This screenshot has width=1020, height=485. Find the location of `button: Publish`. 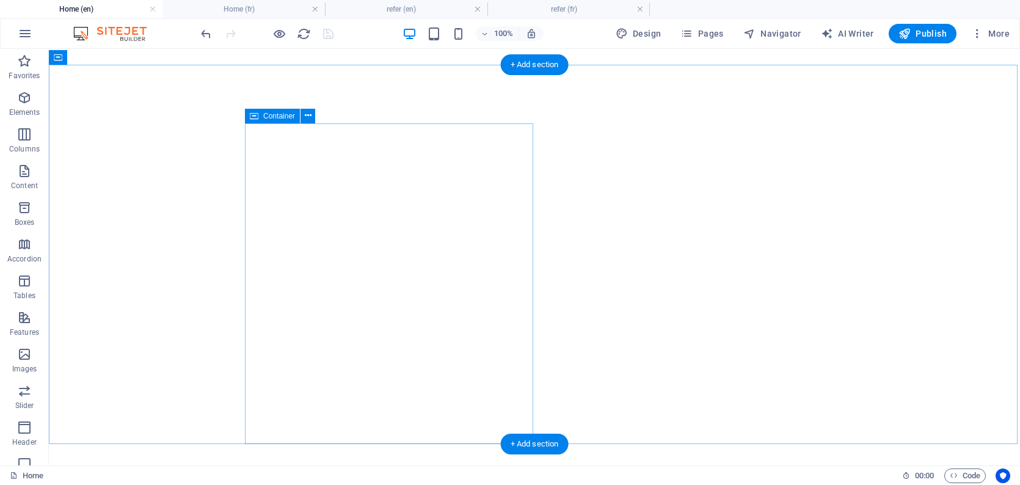

button: Publish is located at coordinates (922, 34).